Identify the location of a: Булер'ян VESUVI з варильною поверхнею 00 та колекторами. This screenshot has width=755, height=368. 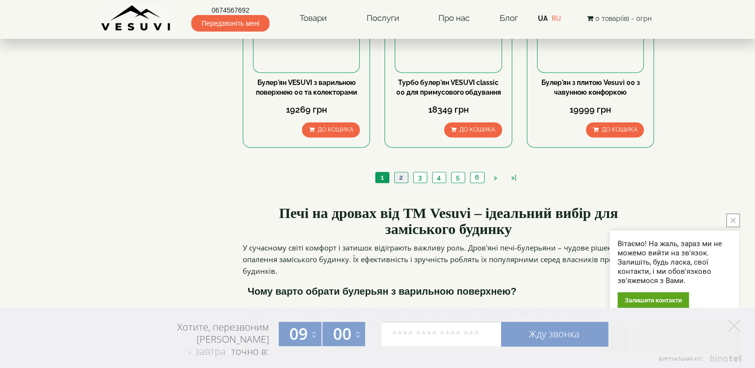
(306, 87).